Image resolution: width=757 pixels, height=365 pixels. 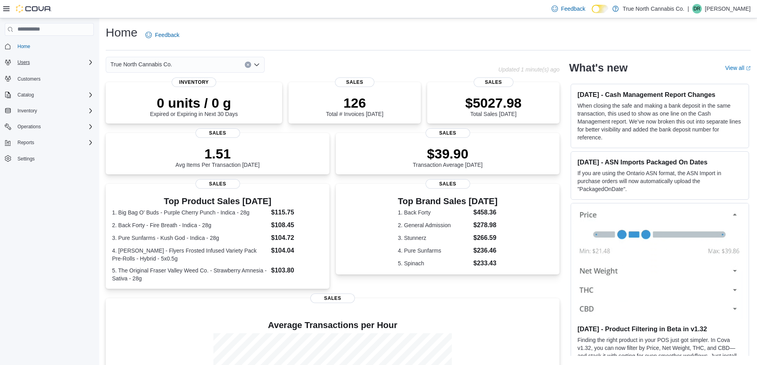 I want to click on div: Expired or Expiring in Next 30 Days, so click(x=194, y=106).